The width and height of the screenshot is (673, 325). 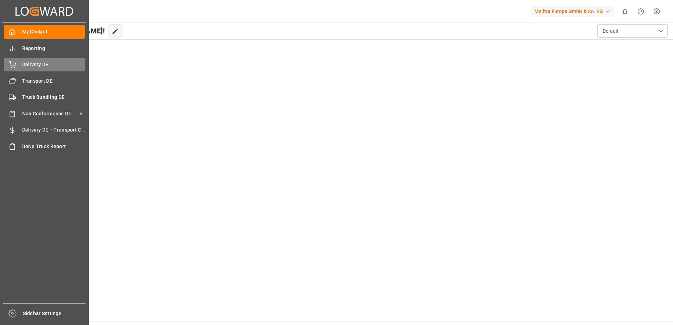 What do you see at coordinates (54, 48) in the screenshot?
I see `span: Reporting` at bounding box center [54, 48].